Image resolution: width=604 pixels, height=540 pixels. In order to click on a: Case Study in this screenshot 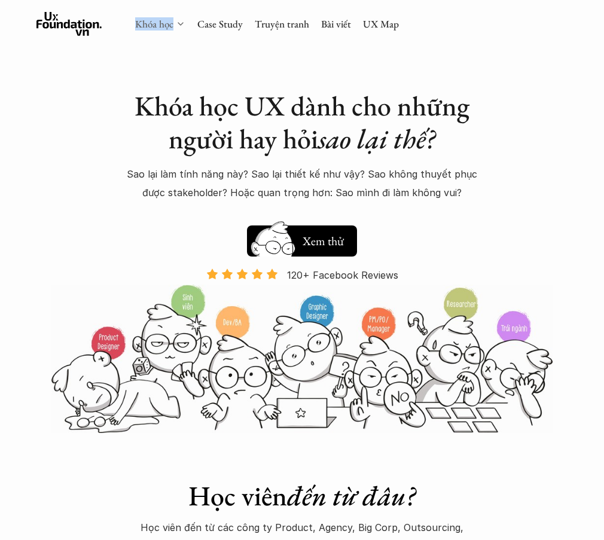, I will do `click(220, 24)`.